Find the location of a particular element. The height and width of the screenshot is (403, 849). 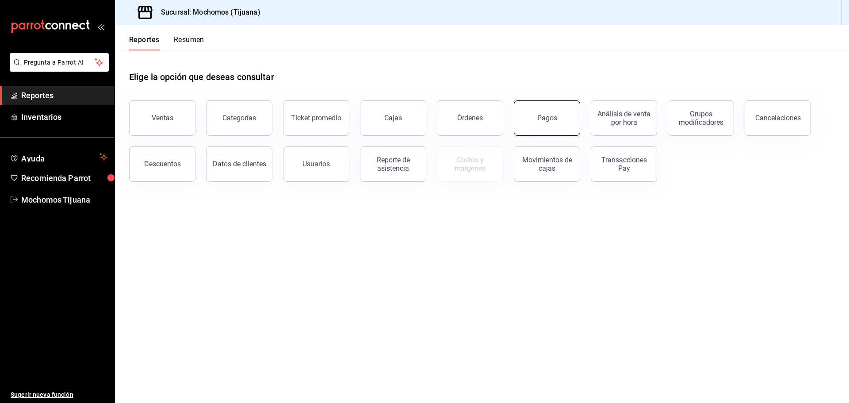

div: Costos y márgenes is located at coordinates (470, 164).